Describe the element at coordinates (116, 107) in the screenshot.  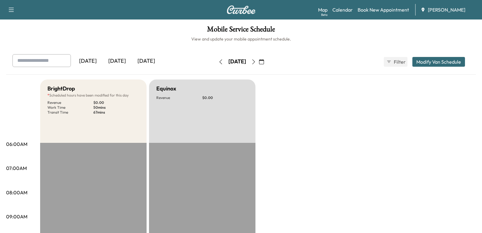
I see `p: 50 mins` at that location.